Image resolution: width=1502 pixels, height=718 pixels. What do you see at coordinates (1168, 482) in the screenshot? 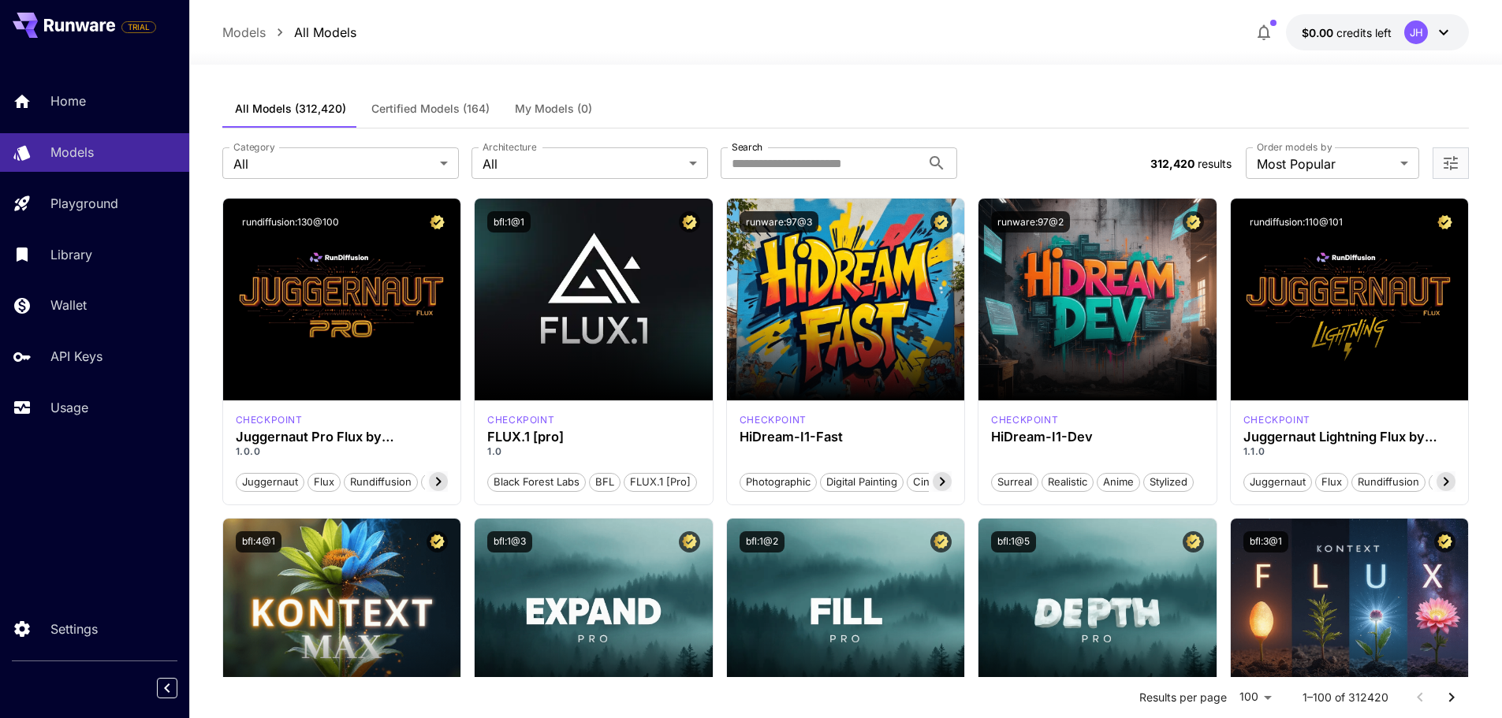
I see `button: Stylized` at bounding box center [1168, 482].